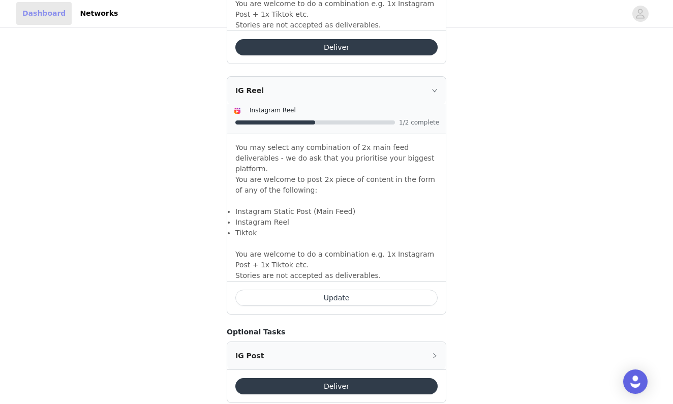 The width and height of the screenshot is (673, 404). Describe the element at coordinates (272, 110) in the screenshot. I see `span: Instagram Reel` at that location.